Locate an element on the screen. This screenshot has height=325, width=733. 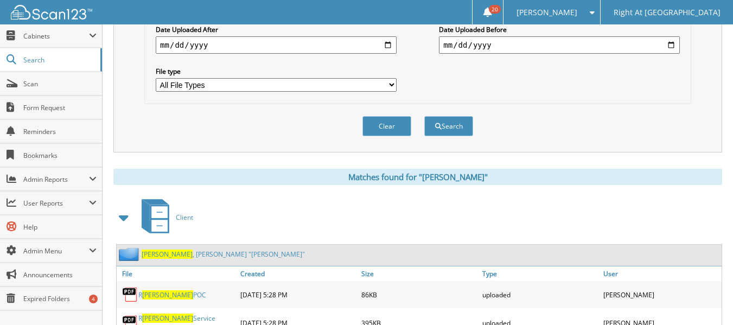
span: Help is located at coordinates (60, 227).